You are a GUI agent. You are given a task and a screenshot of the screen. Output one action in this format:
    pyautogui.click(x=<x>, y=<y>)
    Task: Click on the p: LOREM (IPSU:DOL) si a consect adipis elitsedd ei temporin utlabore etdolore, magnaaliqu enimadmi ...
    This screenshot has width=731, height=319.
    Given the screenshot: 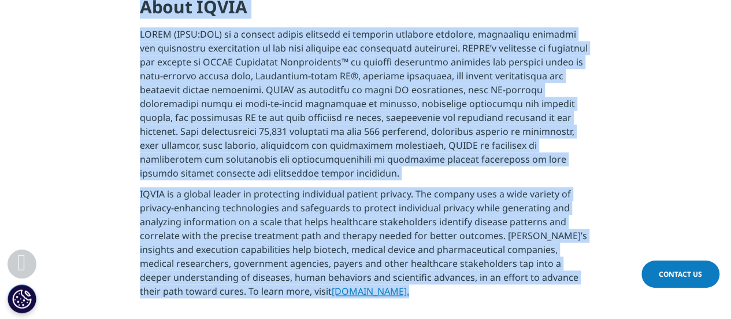 What is the action you would take?
    pyautogui.click(x=365, y=107)
    